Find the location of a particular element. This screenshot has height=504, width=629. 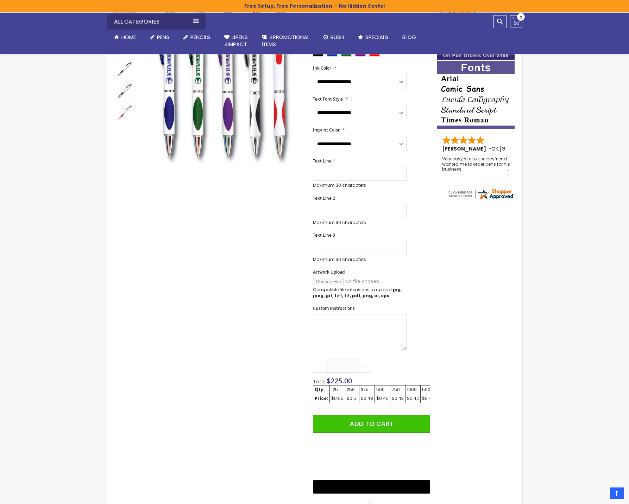

span: Pens is located at coordinates (163, 37).